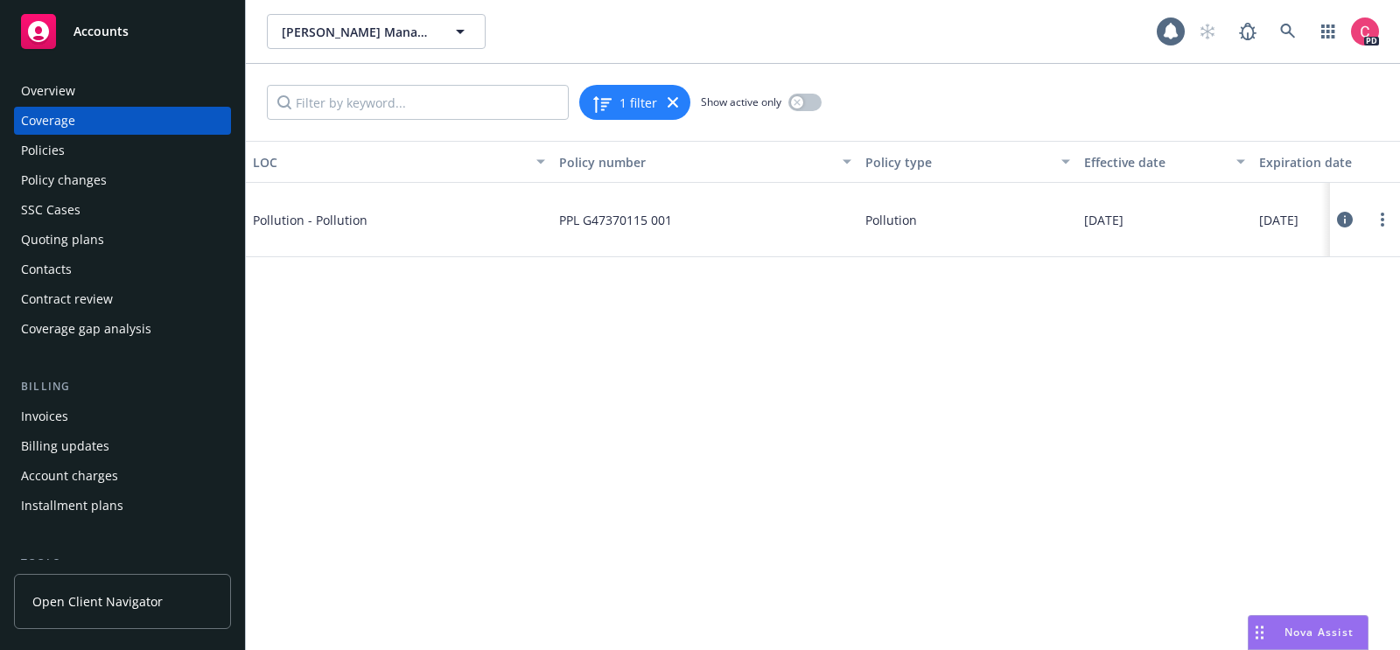 The height and width of the screenshot is (650, 1400). Describe the element at coordinates (1308, 633) in the screenshot. I see `button: Nova Assist` at that location.